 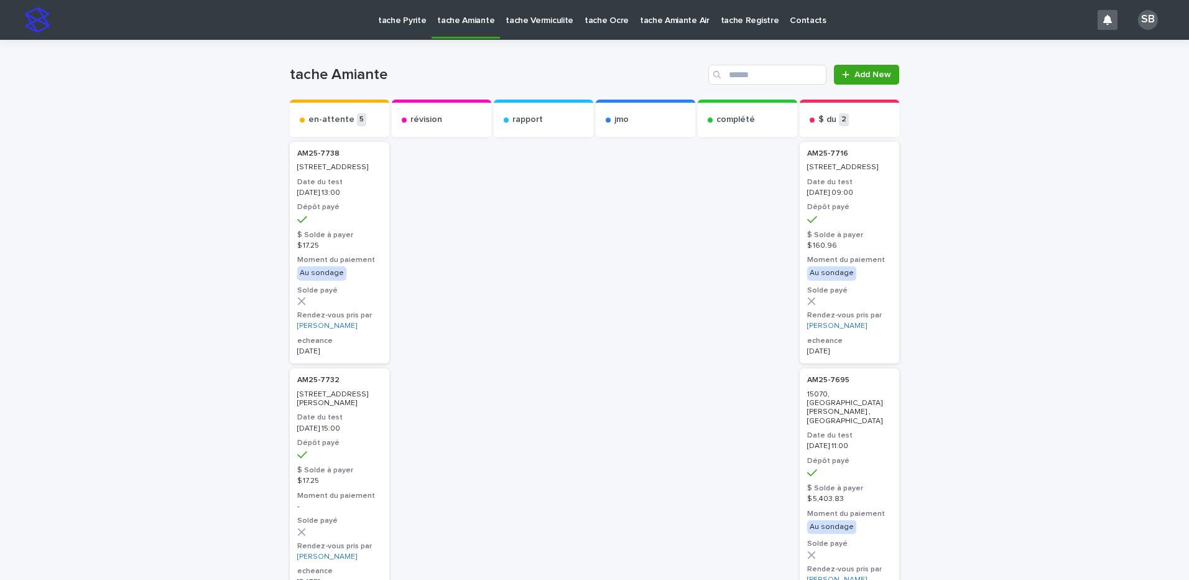 I want to click on div: Search, so click(x=767, y=75).